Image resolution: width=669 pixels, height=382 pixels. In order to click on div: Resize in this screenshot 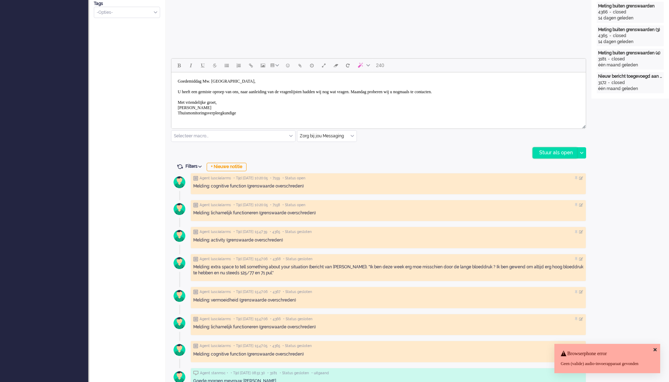, I will do `click(583, 125)`.